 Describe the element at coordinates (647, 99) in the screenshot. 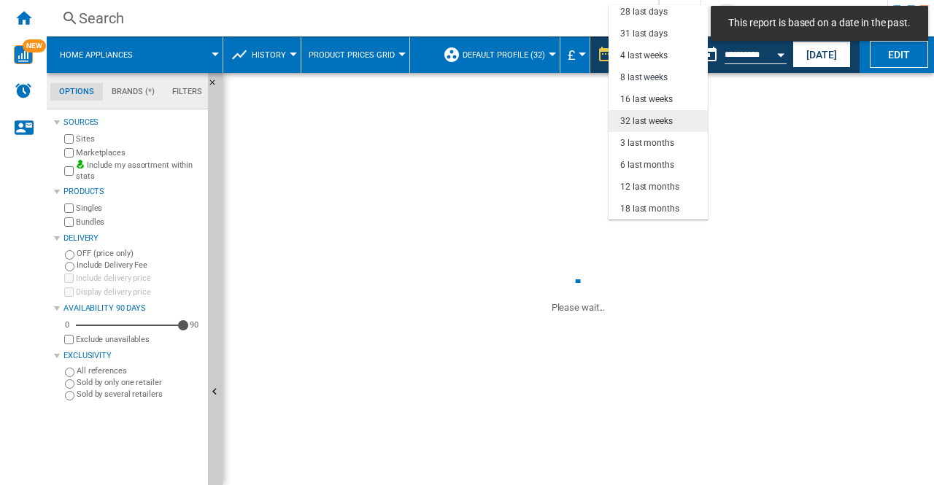

I see `div: 16 last weeks` at that location.